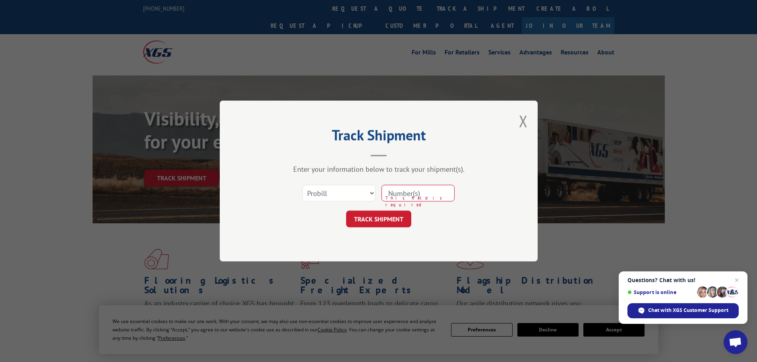 The width and height of the screenshot is (757, 362). Describe the element at coordinates (689, 311) in the screenshot. I see `span: Chat with XGS Customer Support` at that location.